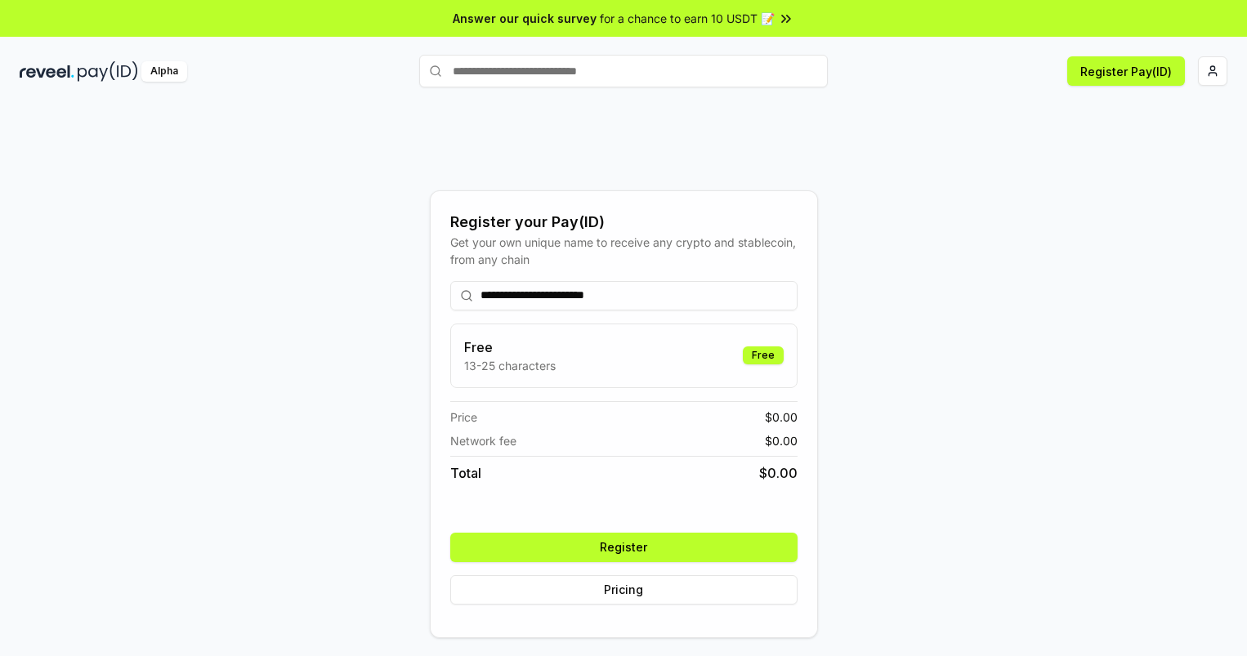 The width and height of the screenshot is (1247, 656). Describe the element at coordinates (164, 71) in the screenshot. I see `div: Alpha` at that location.